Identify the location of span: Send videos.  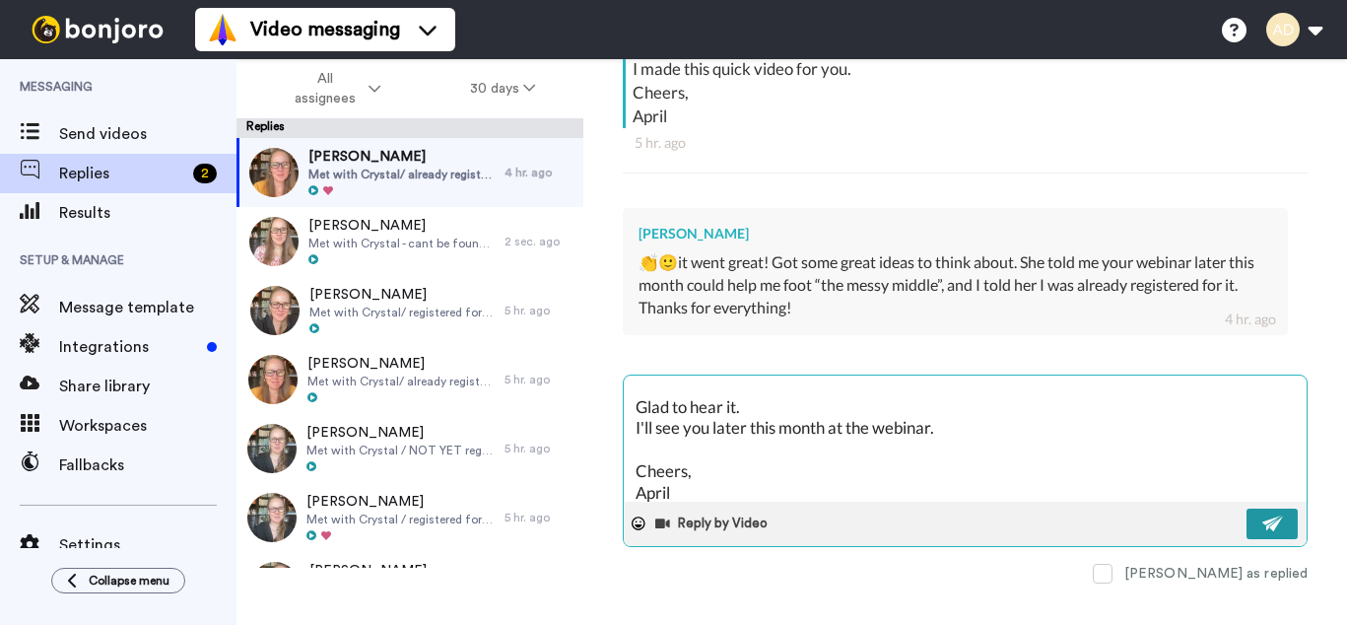
(148, 134).